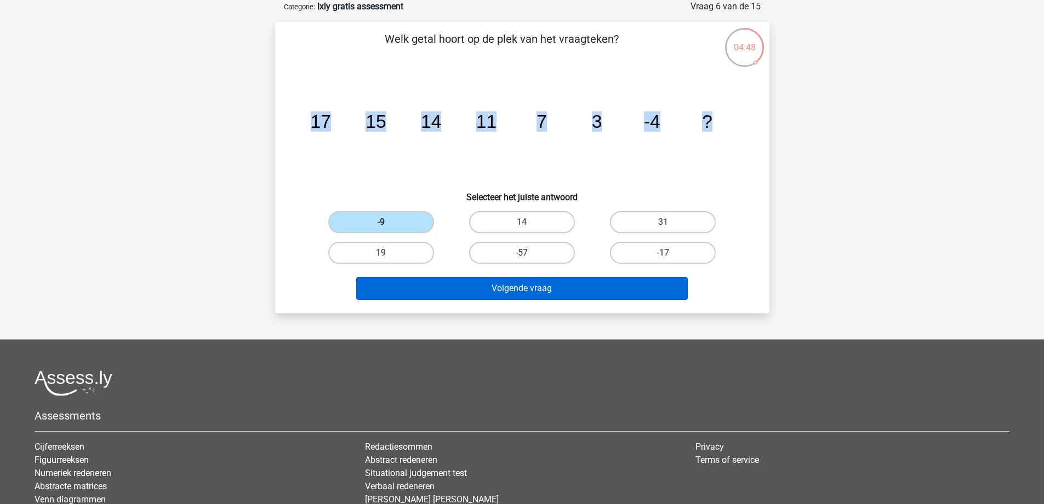 This screenshot has height=504, width=1044. I want to click on img: Assessly logo, so click(73, 382).